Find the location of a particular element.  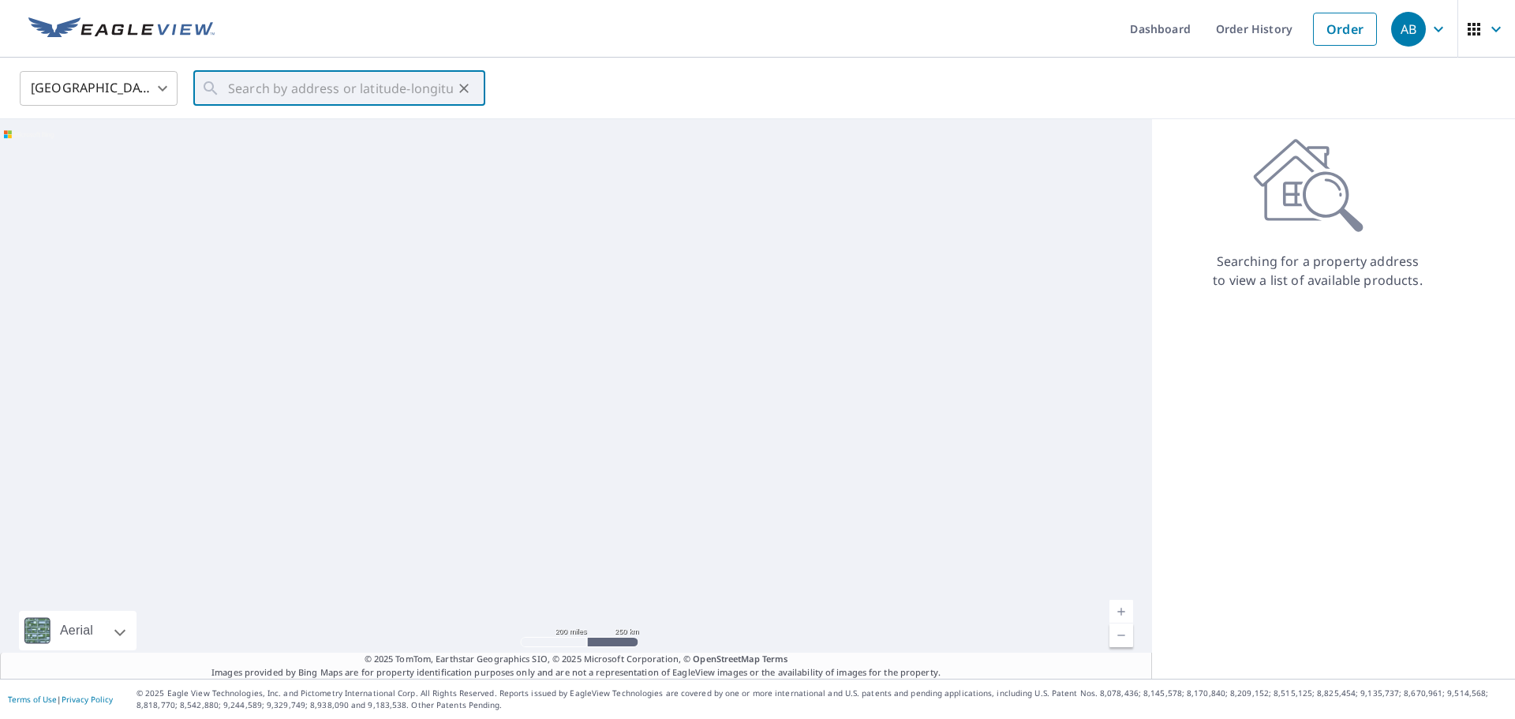

img: EV Logo is located at coordinates (122, 29).